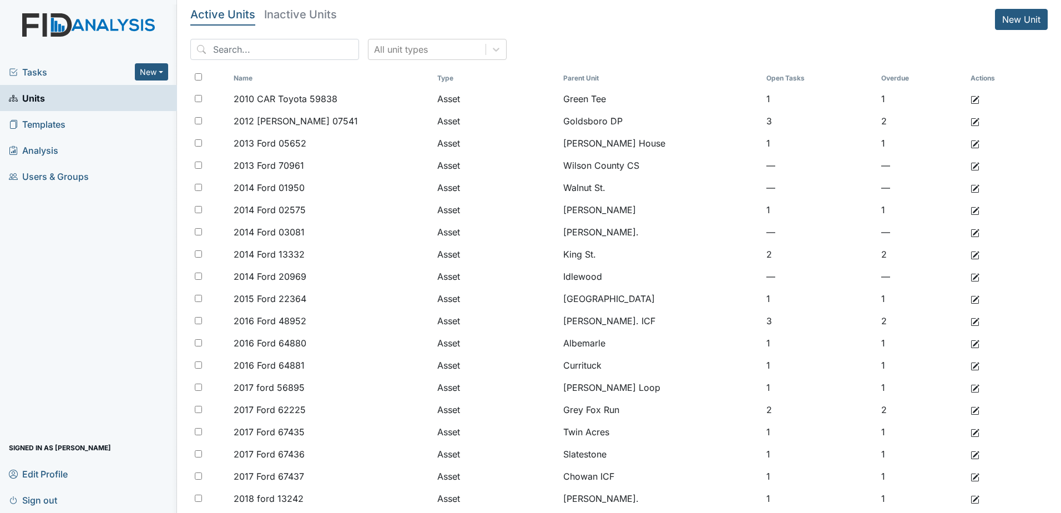 The image size is (1061, 513). What do you see at coordinates (269, 387) in the screenshot?
I see `span: 2017 ford 56895` at bounding box center [269, 387].